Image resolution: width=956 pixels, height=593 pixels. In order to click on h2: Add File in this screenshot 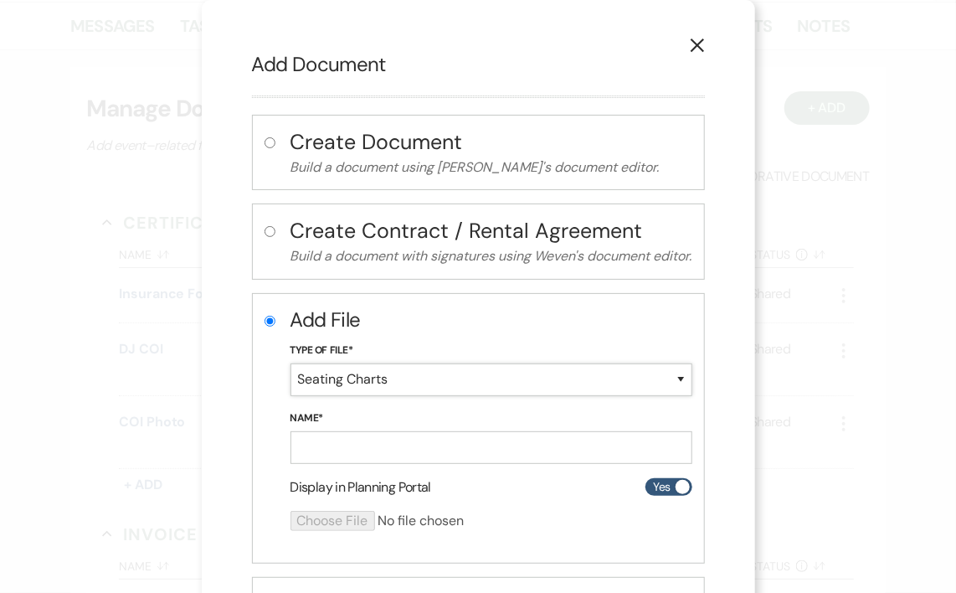, I will do `click(491, 320)`.